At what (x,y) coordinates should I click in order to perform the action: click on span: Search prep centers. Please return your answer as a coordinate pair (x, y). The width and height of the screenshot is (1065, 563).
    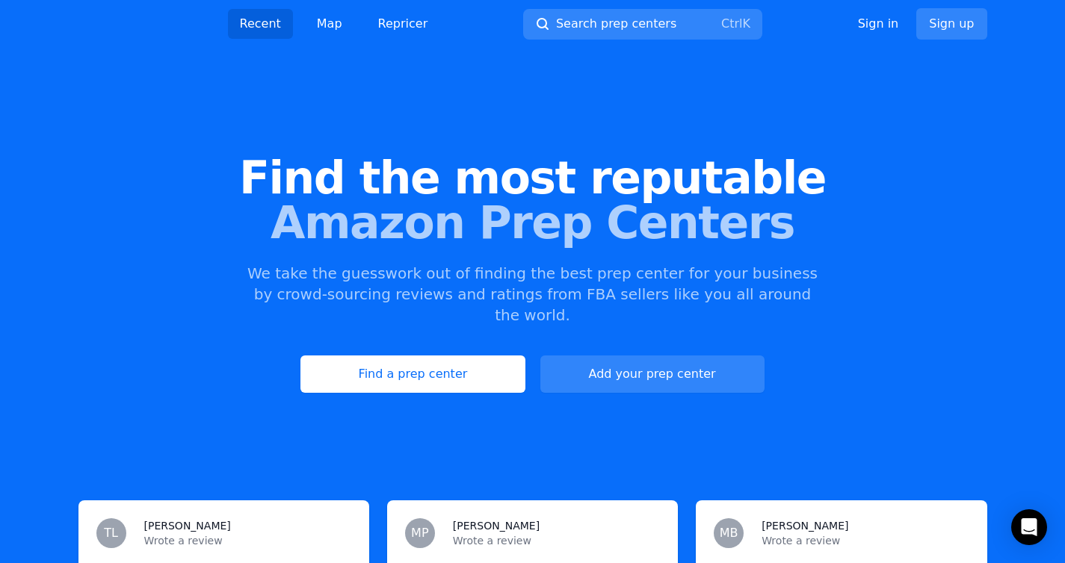
    Looking at the image, I should click on (616, 24).